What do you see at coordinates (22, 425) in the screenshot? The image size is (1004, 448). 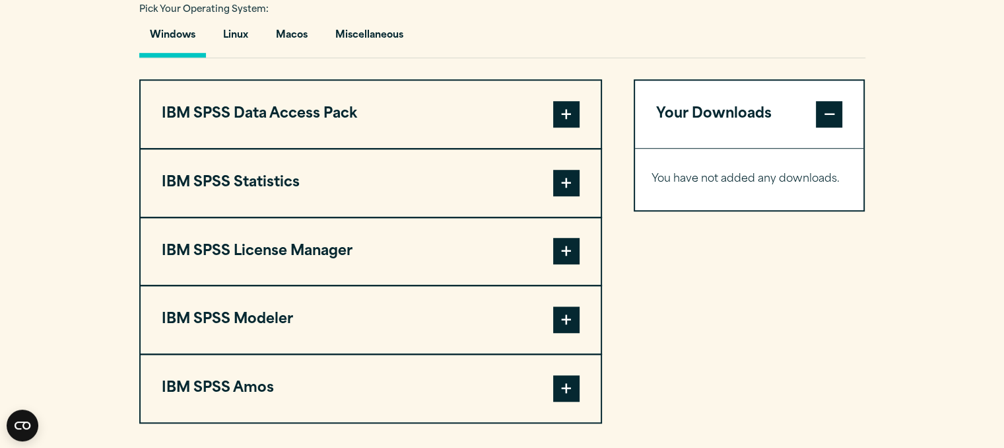 I see `button: Open CMP widget` at bounding box center [22, 425].